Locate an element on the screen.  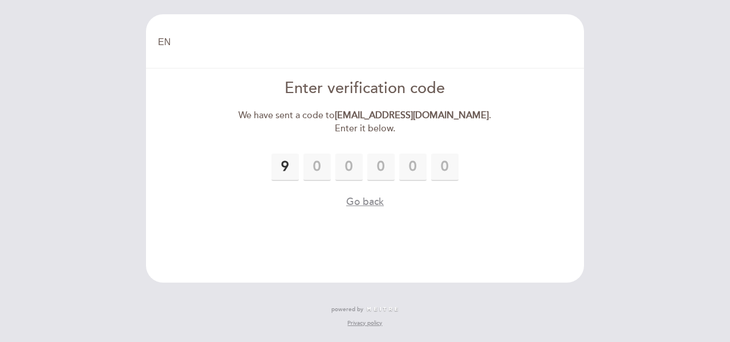
a: Privacy policy is located at coordinates (364, 323).